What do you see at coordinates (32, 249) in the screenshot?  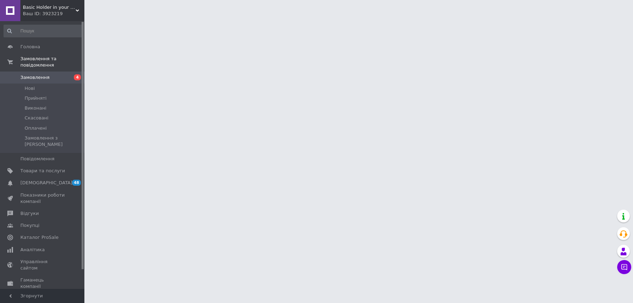 I see `span: Аналітика` at bounding box center [32, 249].